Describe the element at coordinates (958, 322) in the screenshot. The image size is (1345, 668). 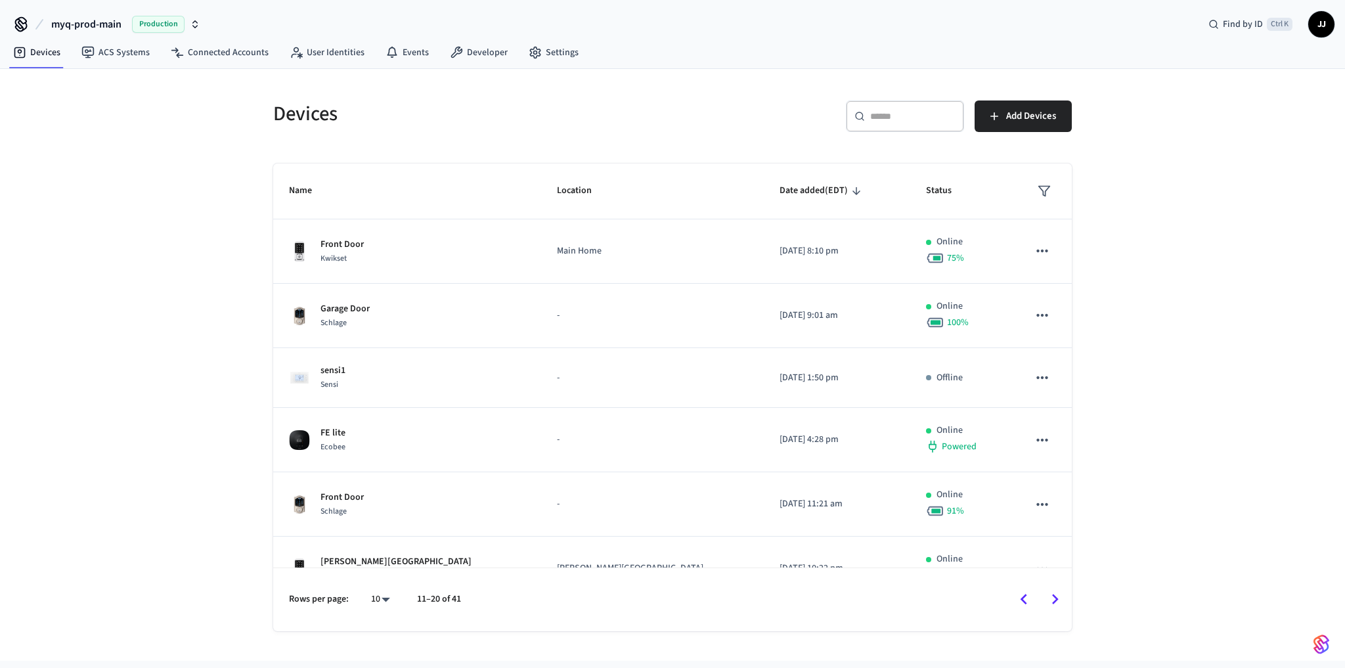
I see `span: 100 %` at that location.